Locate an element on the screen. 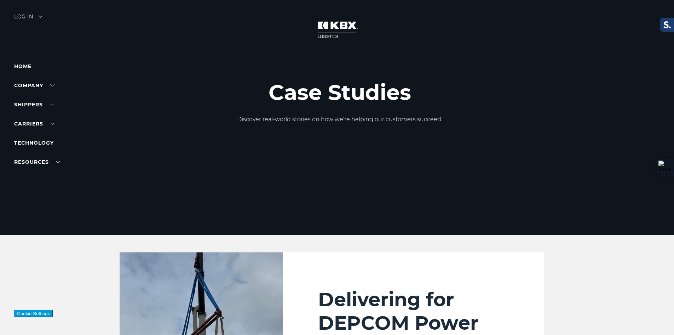 This screenshot has height=335, width=674. div: Log in is located at coordinates (28, 19).